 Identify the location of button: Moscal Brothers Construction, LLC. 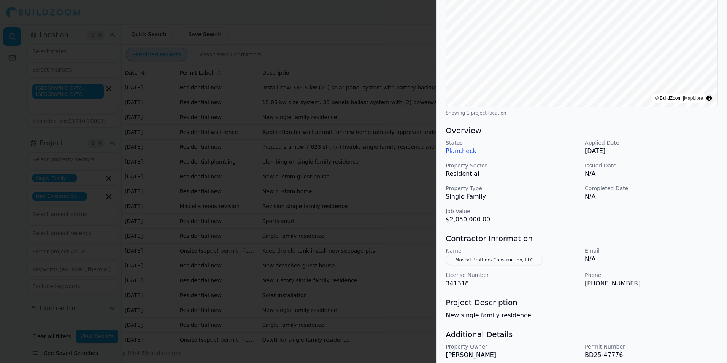
(495, 260).